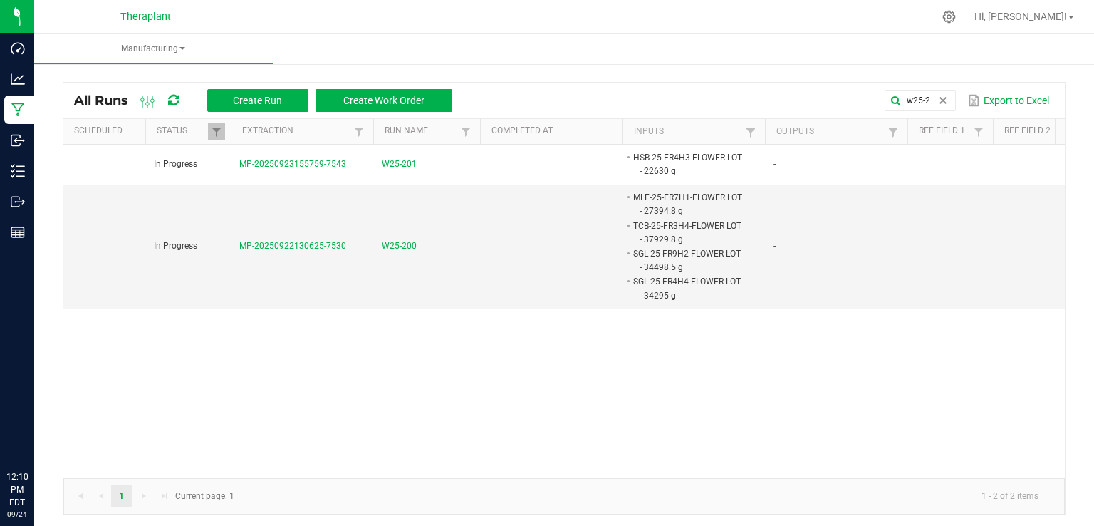  I want to click on inline-svg: Reports, so click(18, 232).